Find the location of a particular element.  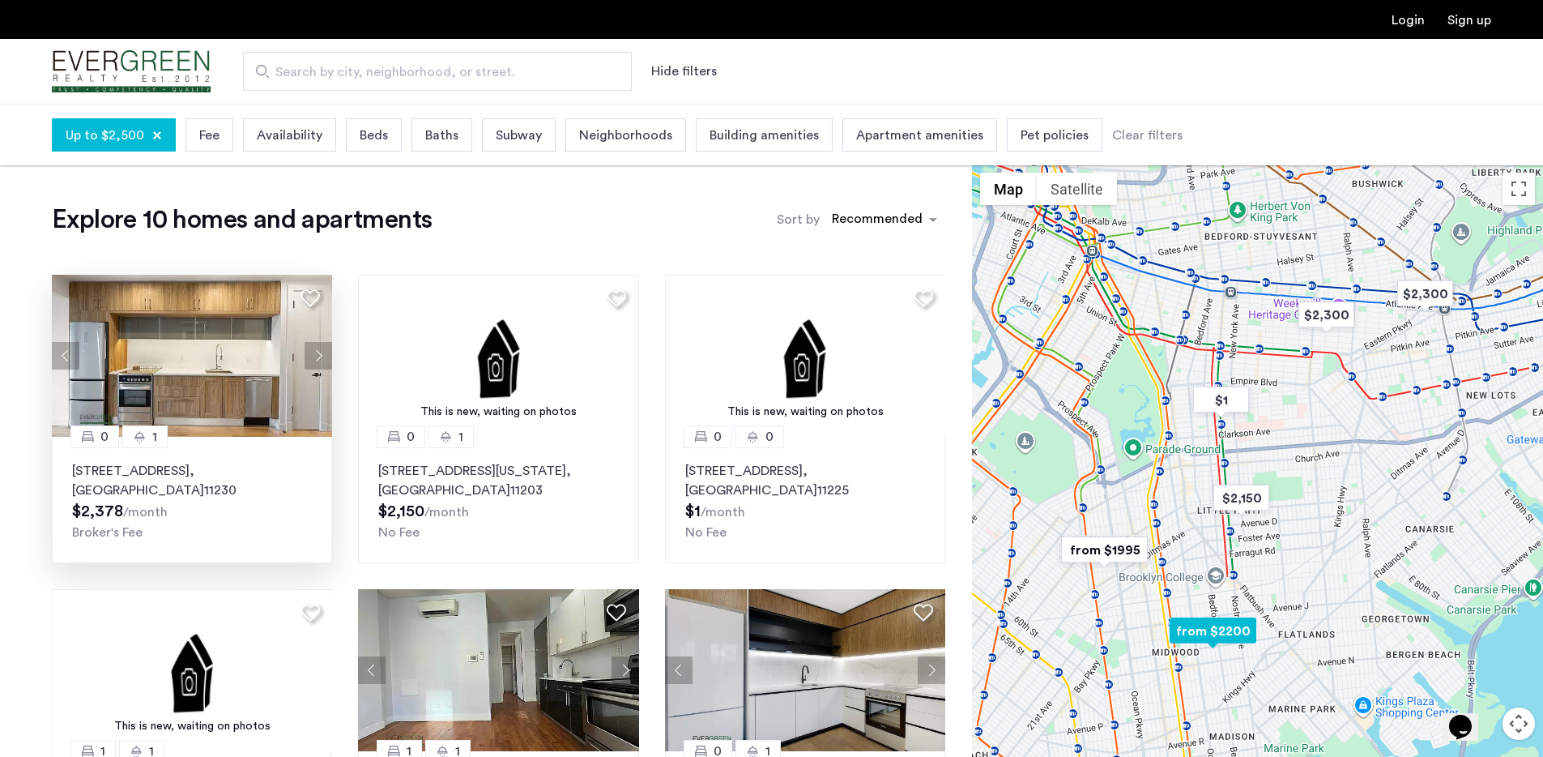

span: Fee is located at coordinates (209, 135).